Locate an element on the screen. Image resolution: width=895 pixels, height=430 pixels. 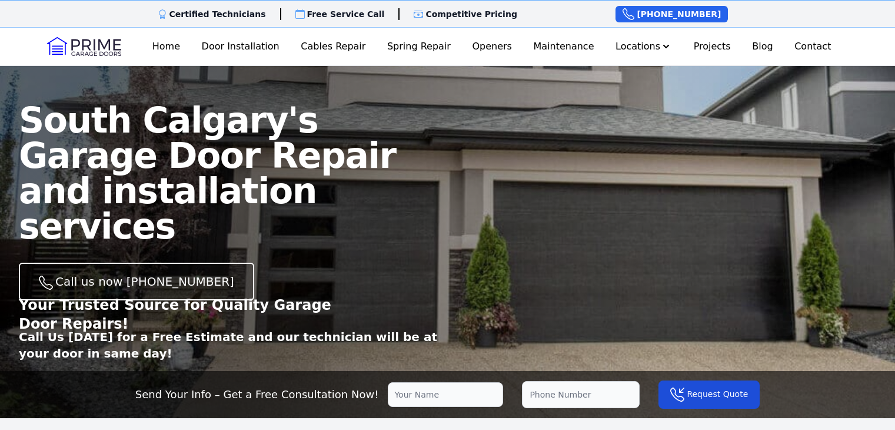
p: Certified Technicians is located at coordinates (218, 14).